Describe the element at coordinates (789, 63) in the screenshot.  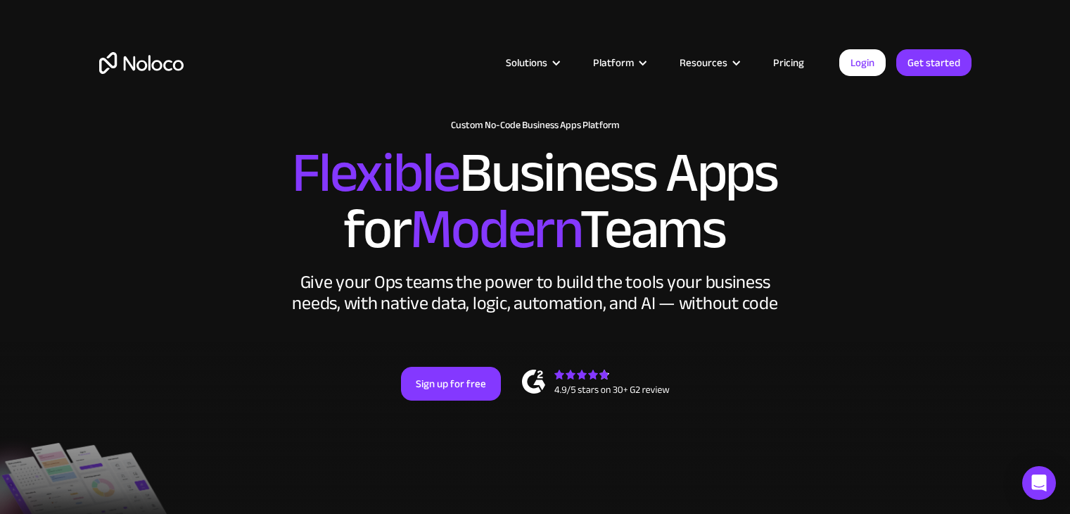
I see `a: Pricing` at that location.